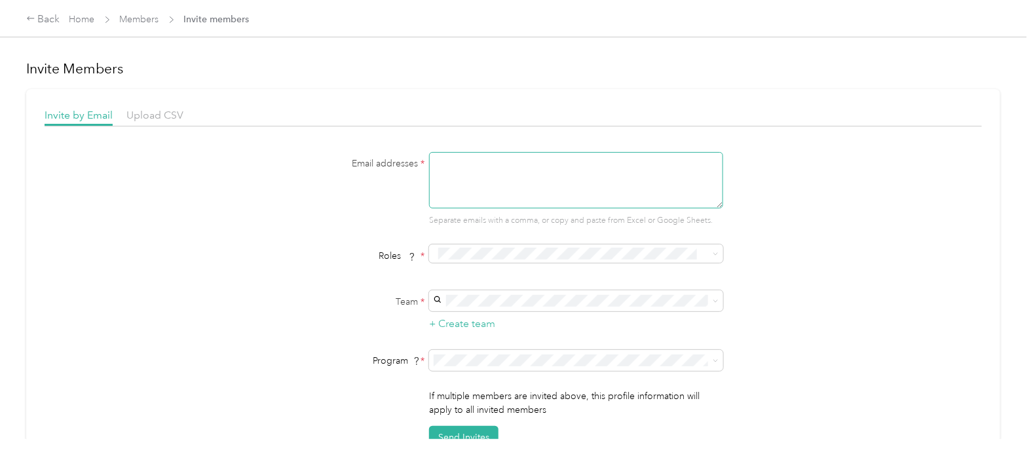 This screenshot has width=1033, height=462. What do you see at coordinates (79, 115) in the screenshot?
I see `span: Invite by Email` at bounding box center [79, 115].